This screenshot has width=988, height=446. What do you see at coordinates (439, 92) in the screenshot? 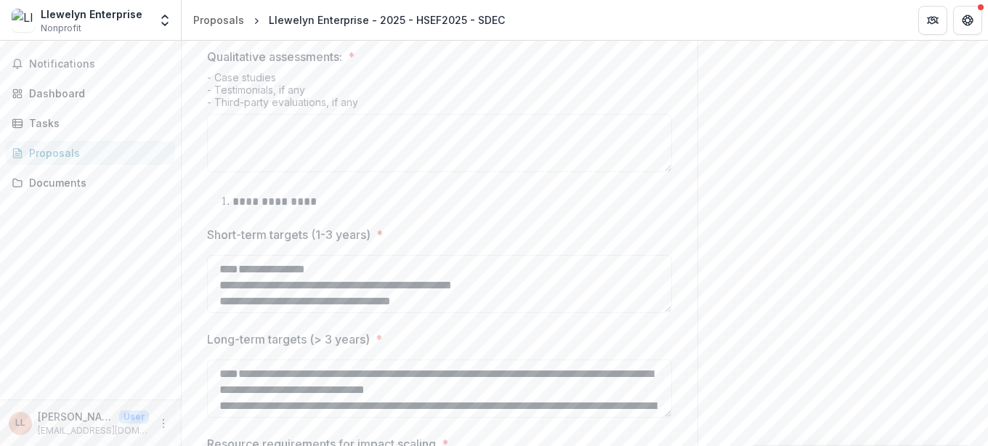
I see `div: - Case studies - Testimonials, if any - Third-party evaluations, if any` at bounding box center [439, 92].